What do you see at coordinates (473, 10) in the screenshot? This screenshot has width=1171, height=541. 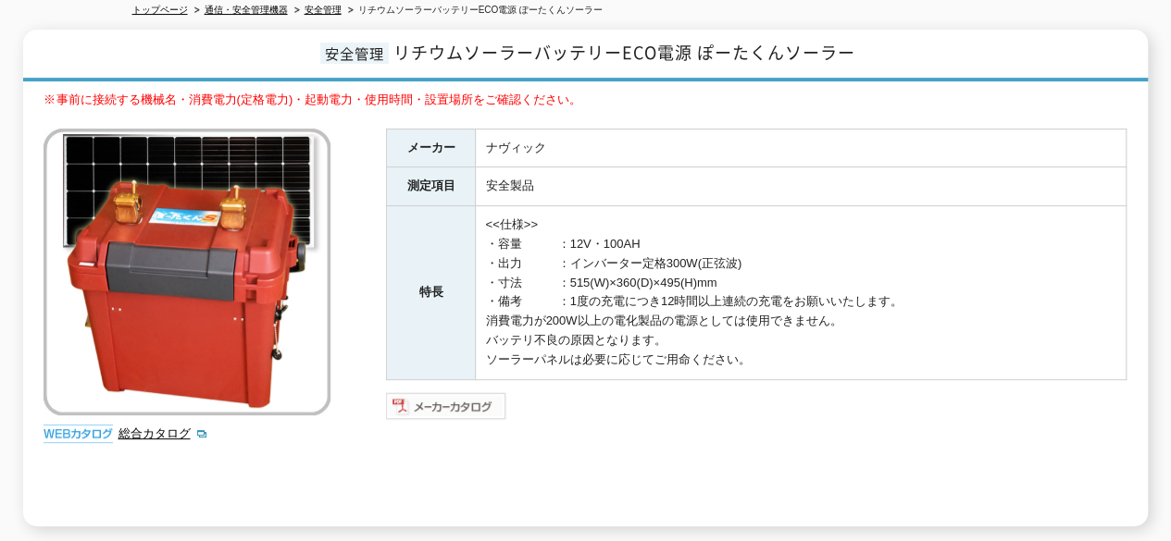 I see `li: リチウムソーラーバッテリーECO電源 ぽーたくんソーラー` at bounding box center [473, 10].